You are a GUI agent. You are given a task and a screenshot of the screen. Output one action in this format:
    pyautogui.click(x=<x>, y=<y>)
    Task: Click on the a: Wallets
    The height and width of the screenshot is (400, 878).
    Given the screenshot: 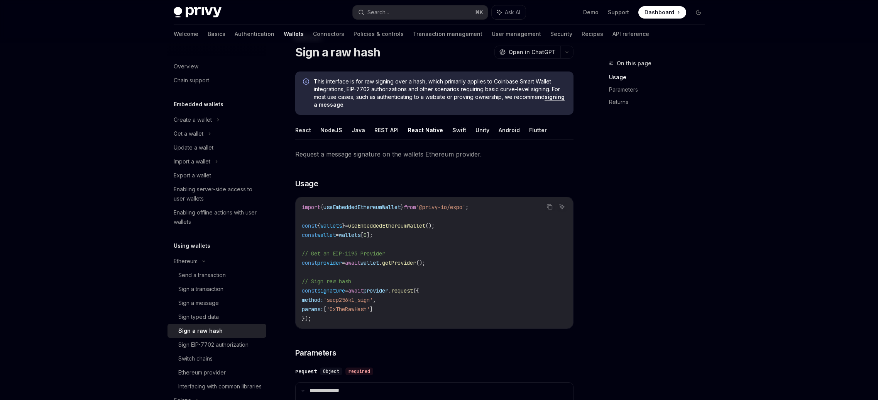 What is the action you would take?
    pyautogui.click(x=294, y=34)
    